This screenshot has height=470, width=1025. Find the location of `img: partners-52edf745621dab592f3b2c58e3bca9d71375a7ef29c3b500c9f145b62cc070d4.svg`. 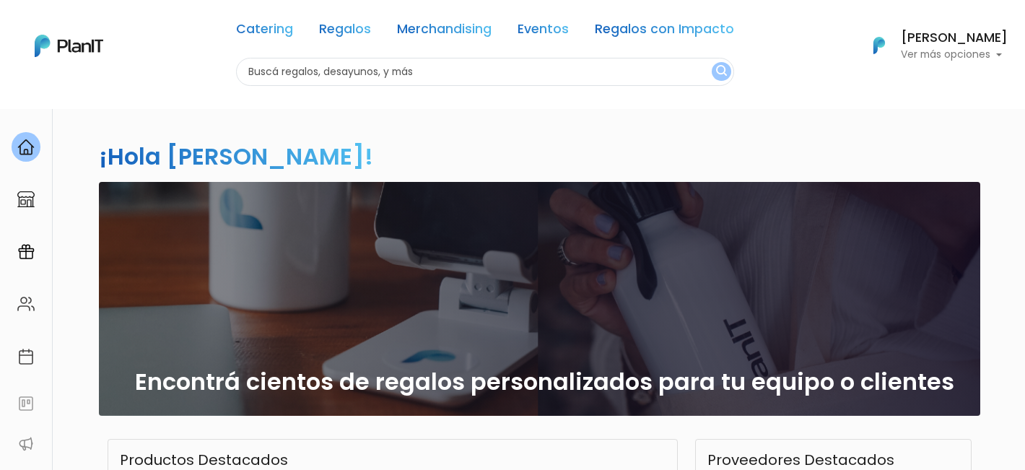

img: partners-52edf745621dab592f3b2c58e3bca9d71375a7ef29c3b500c9f145b62cc070d4.svg is located at coordinates (26, 444).